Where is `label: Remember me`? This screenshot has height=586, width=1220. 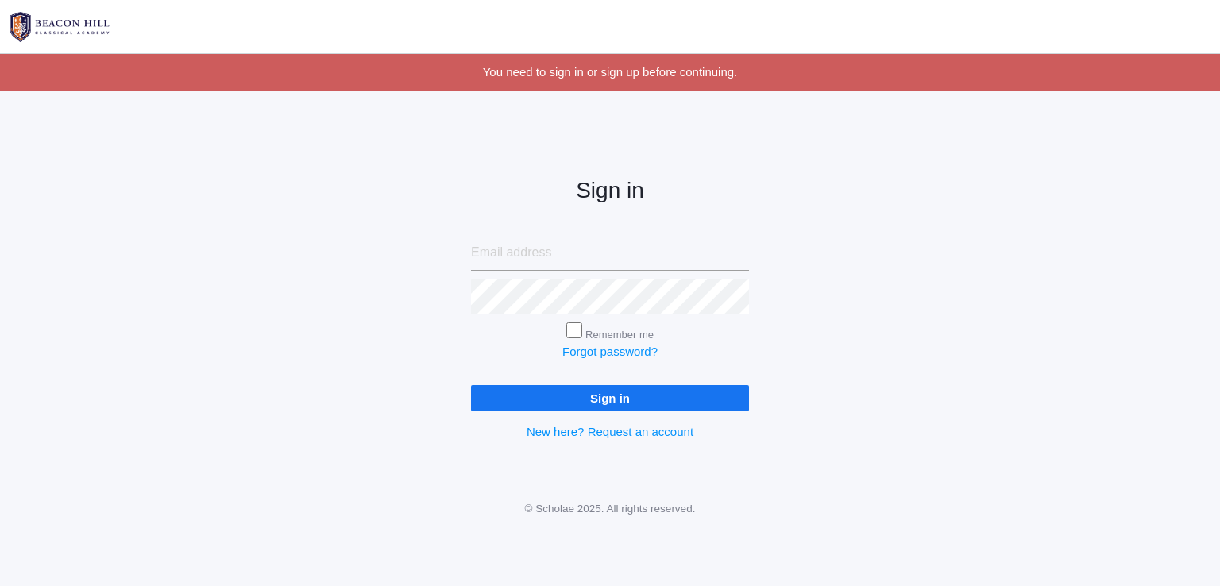 label: Remember me is located at coordinates (620, 334).